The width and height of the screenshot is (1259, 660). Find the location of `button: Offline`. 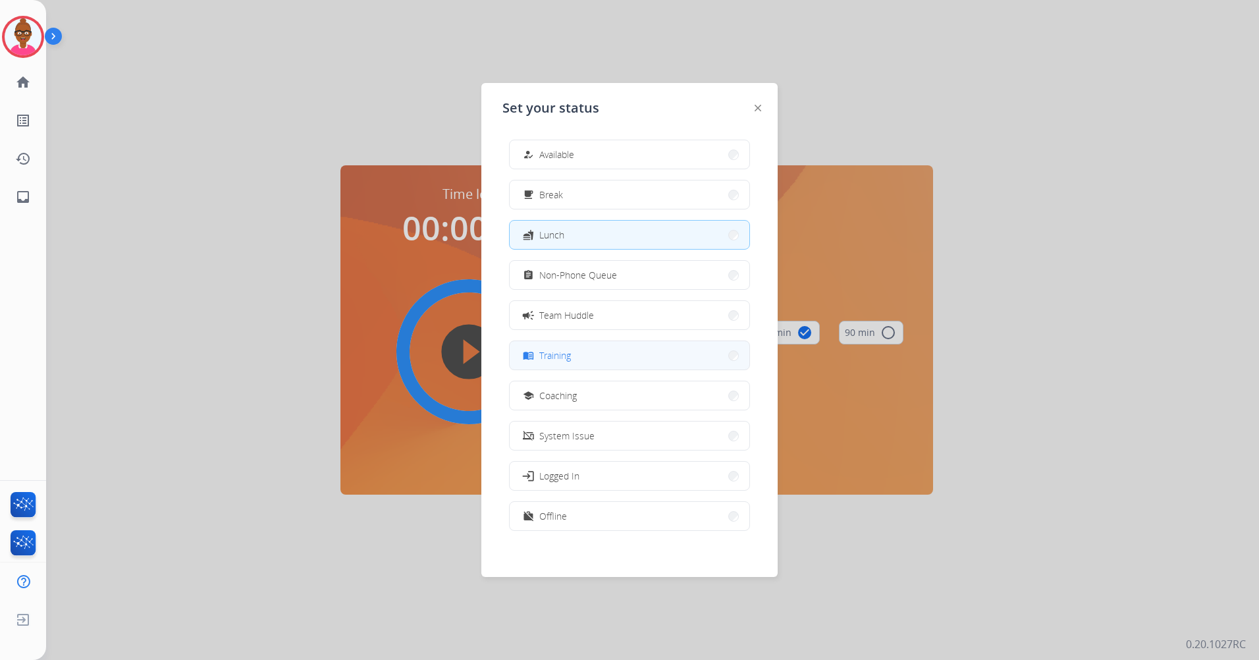

button: Offline is located at coordinates (629, 516).